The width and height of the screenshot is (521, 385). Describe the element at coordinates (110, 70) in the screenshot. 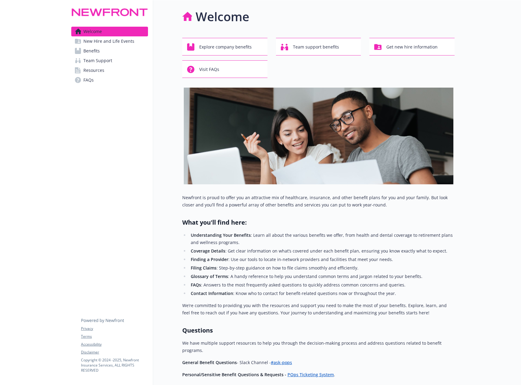

I see `a: Resources` at that location.